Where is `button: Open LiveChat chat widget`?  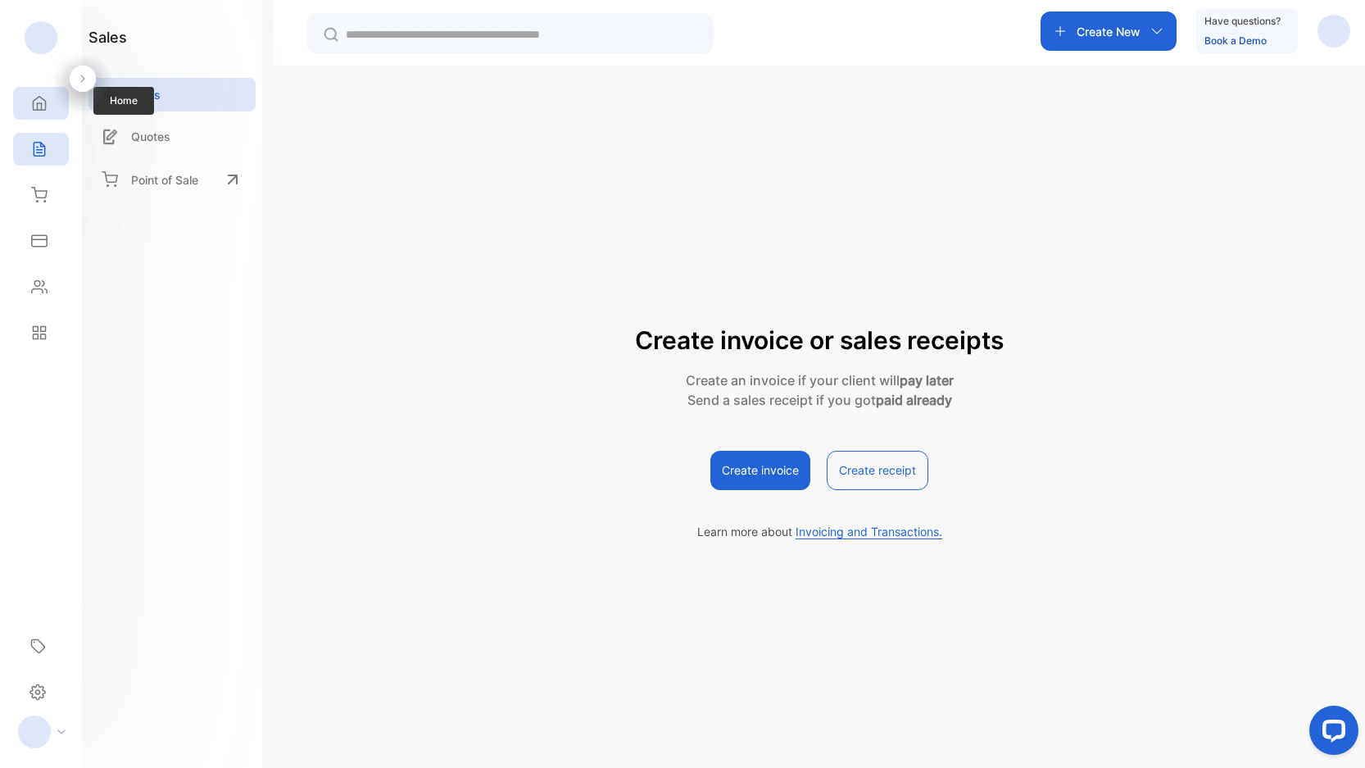 button: Open LiveChat chat widget is located at coordinates (38, 31).